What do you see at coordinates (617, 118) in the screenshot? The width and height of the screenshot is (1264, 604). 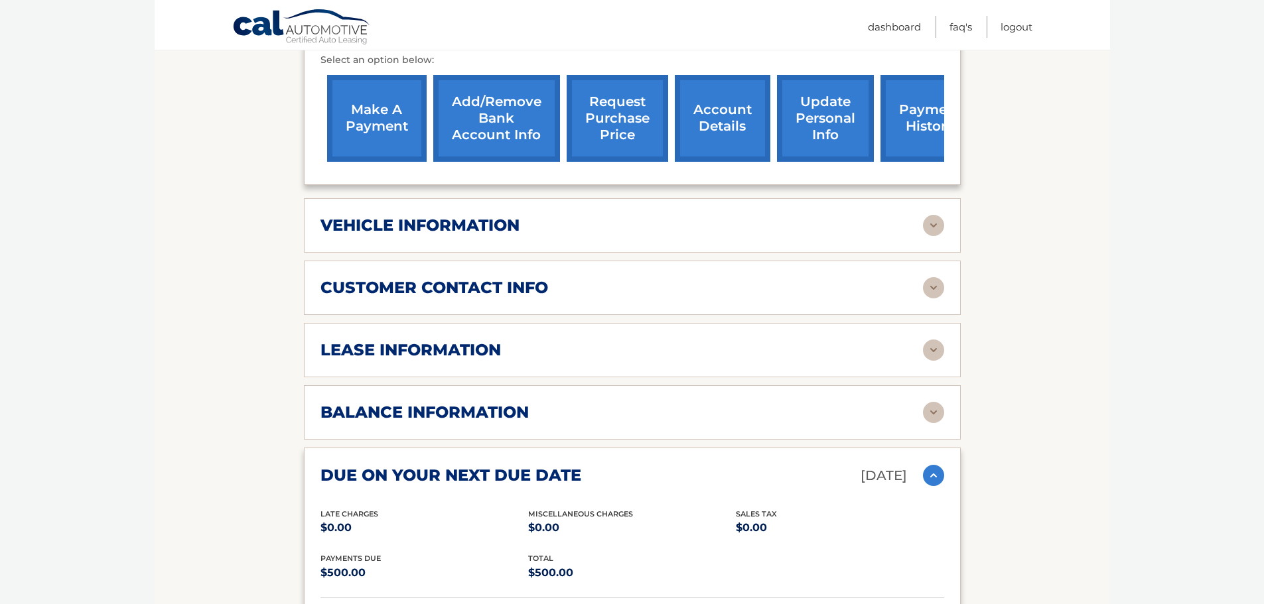 I see `a: request purchase price` at bounding box center [617, 118].